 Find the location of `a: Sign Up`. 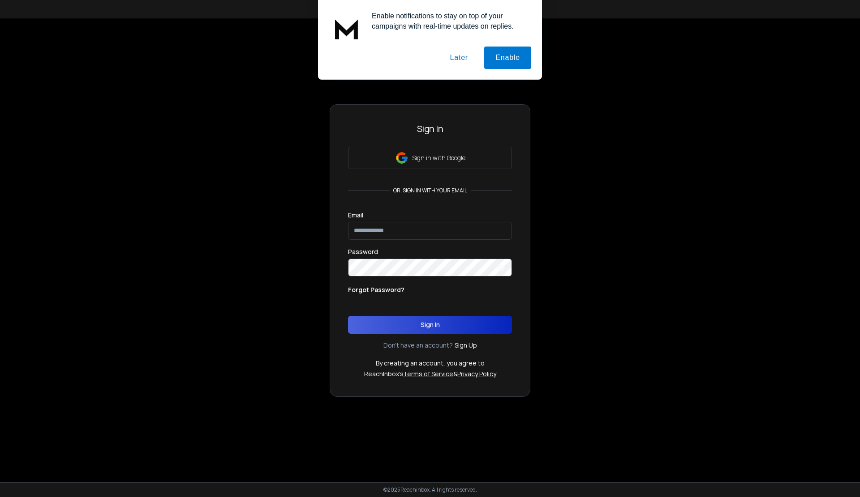

a: Sign Up is located at coordinates (466, 346).